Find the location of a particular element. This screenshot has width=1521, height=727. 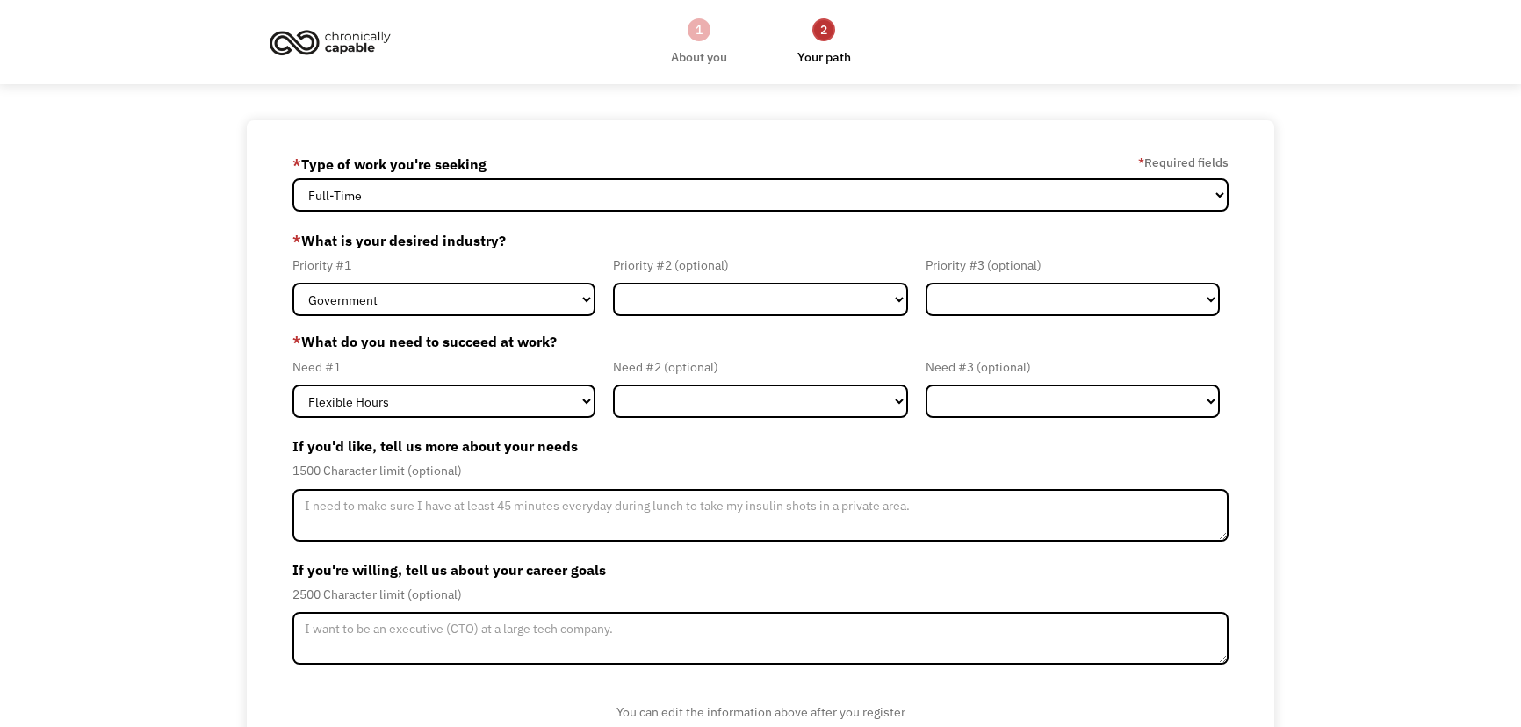

div: You can edit the information above after you register is located at coordinates (760, 712).